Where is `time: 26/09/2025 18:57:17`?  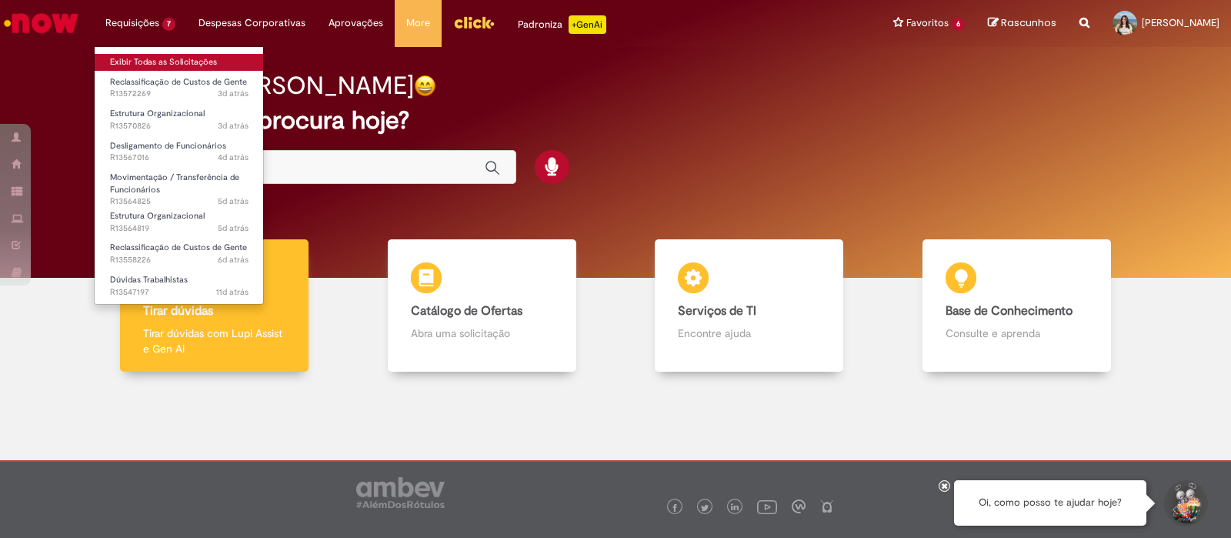 time: 26/09/2025 18:57:17 is located at coordinates (233, 93).